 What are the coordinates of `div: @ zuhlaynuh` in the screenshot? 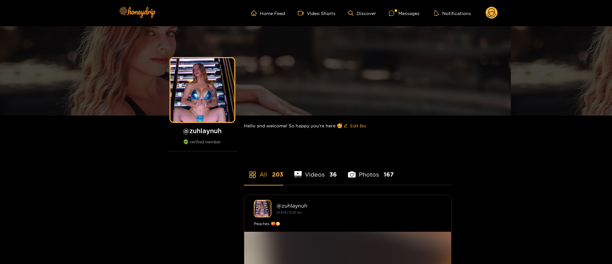 It's located at (359, 206).